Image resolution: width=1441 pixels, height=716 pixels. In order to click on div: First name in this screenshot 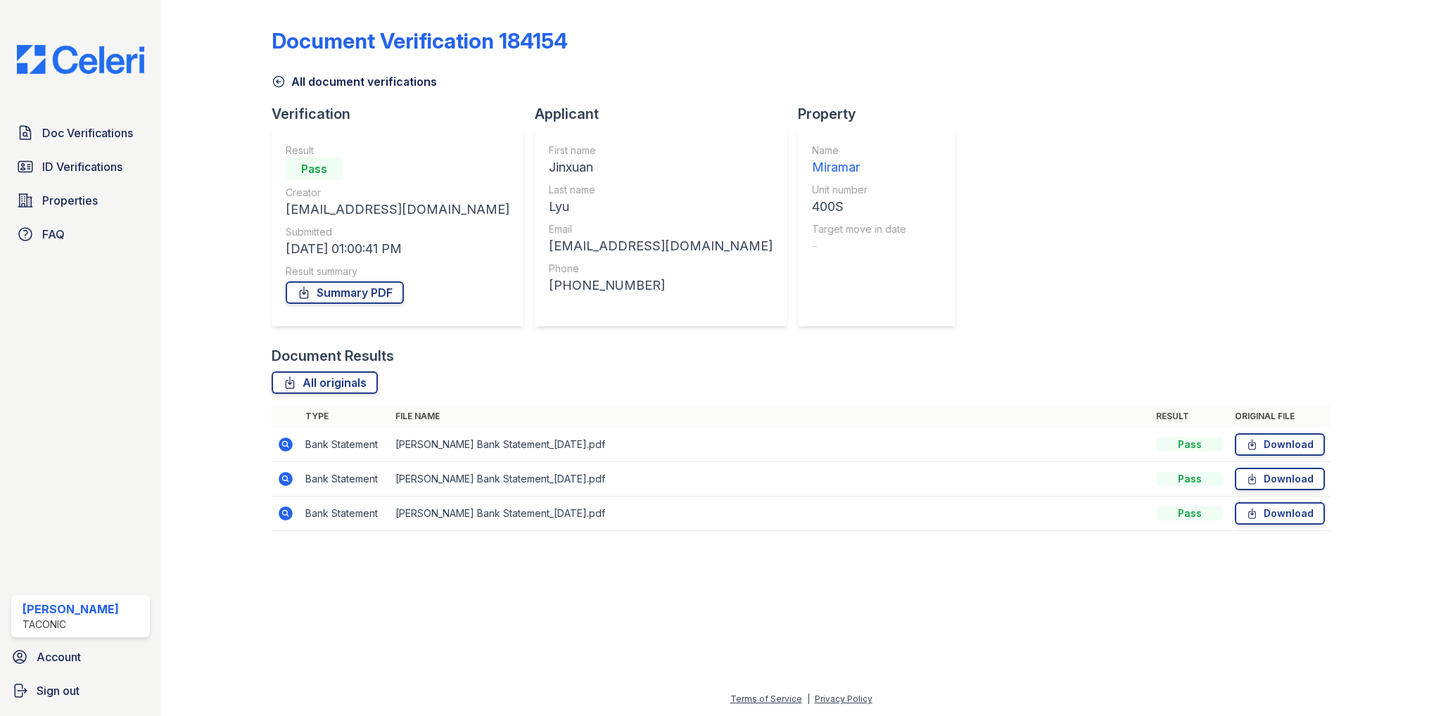, I will do `click(661, 151)`.